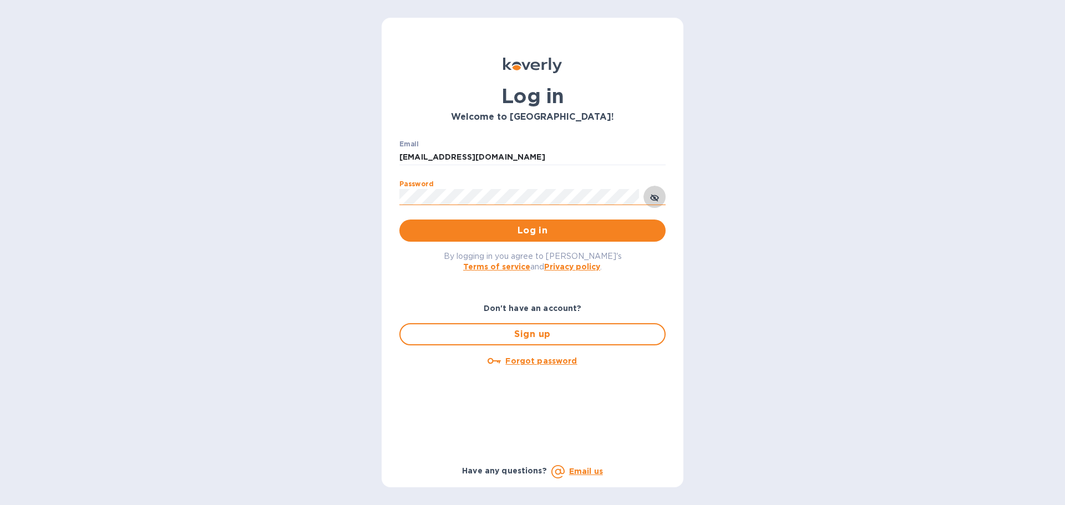 The width and height of the screenshot is (1065, 505). Describe the element at coordinates (496, 267) in the screenshot. I see `b: Terms of service` at that location.